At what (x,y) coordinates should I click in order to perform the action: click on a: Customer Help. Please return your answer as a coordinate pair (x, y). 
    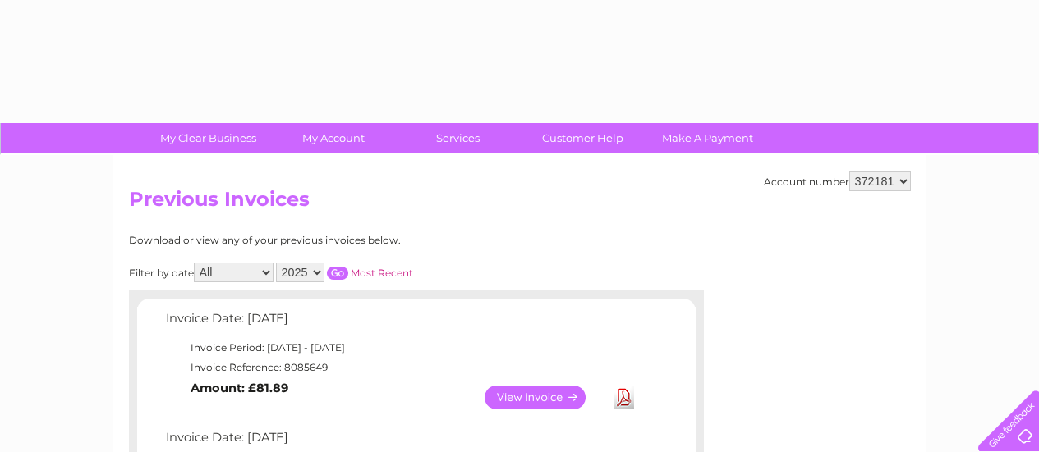
    Looking at the image, I should click on (582, 138).